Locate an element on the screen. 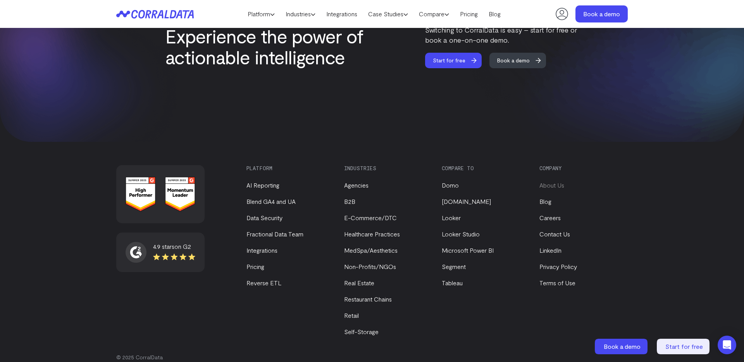 The height and width of the screenshot is (362, 744). h3: Compare to is located at coordinates (484, 168).